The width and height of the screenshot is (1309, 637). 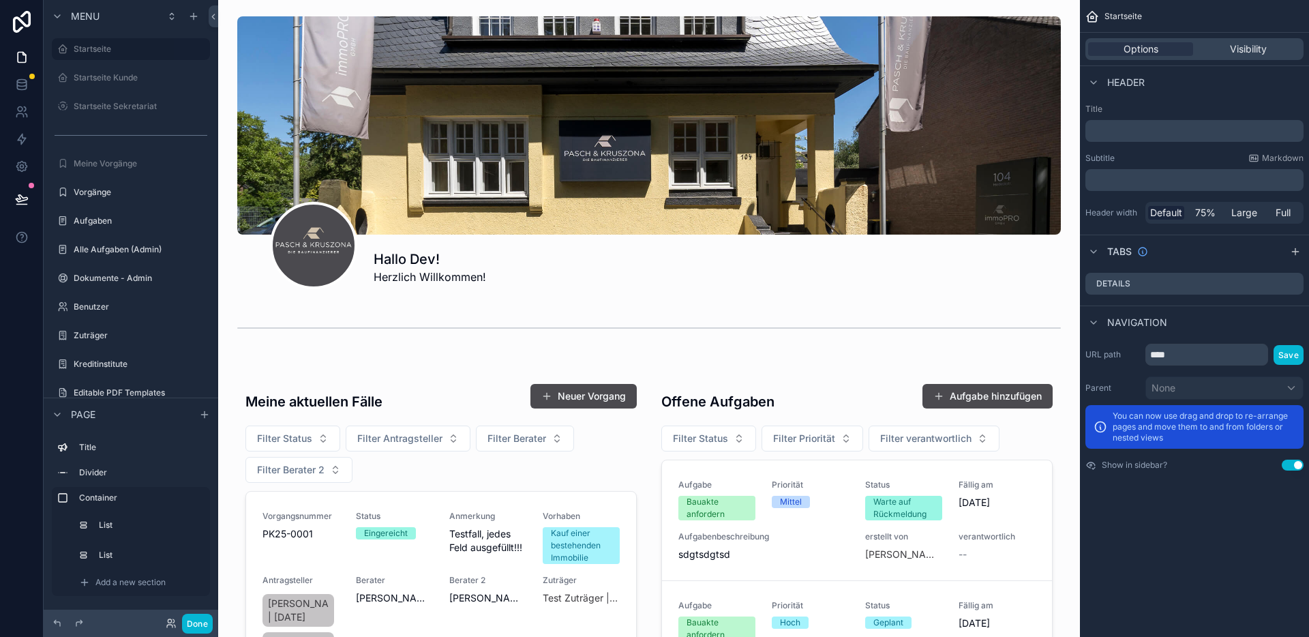 What do you see at coordinates (1163, 388) in the screenshot?
I see `span: None` at bounding box center [1163, 388].